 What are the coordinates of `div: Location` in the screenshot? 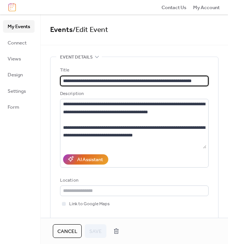 It's located at (133, 180).